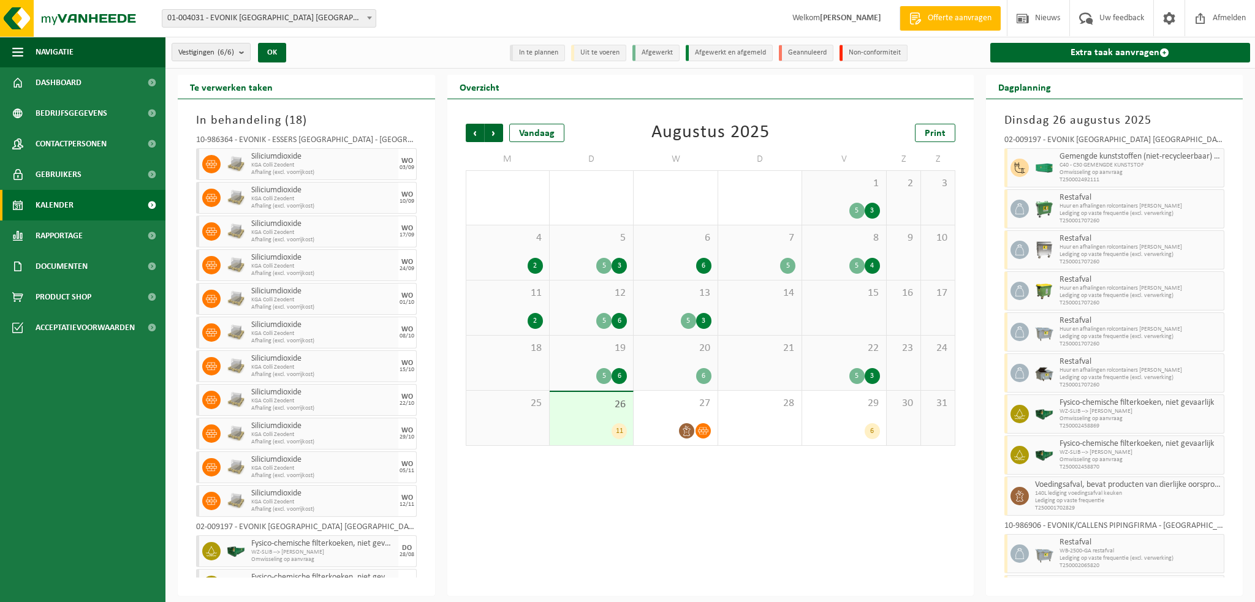 This screenshot has width=1255, height=602. Describe the element at coordinates (58, 175) in the screenshot. I see `span: Gebruikers` at that location.